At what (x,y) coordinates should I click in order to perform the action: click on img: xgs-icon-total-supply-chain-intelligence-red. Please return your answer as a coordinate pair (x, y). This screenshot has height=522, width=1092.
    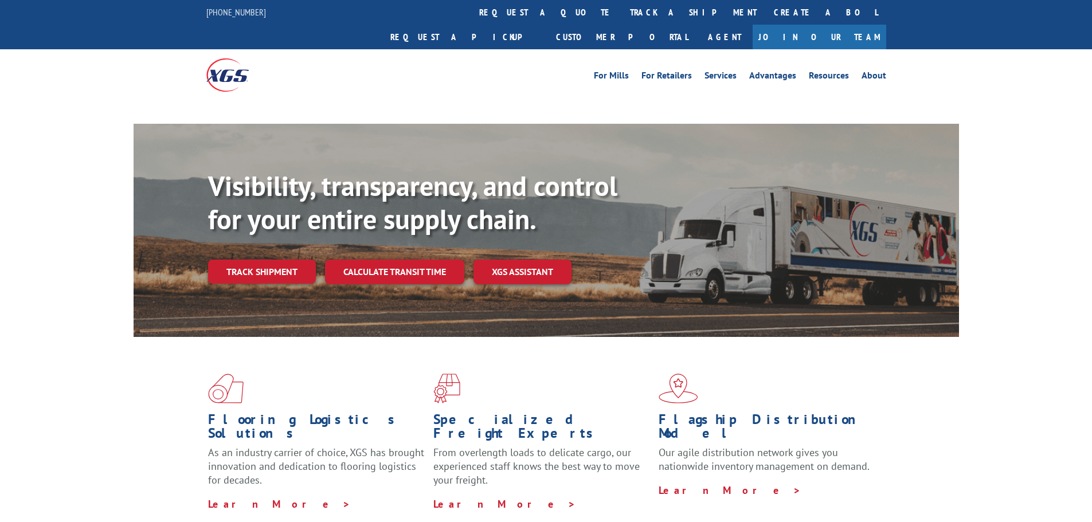
    Looking at the image, I should click on (226, 389).